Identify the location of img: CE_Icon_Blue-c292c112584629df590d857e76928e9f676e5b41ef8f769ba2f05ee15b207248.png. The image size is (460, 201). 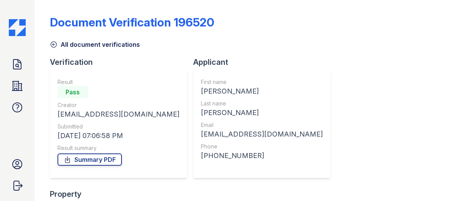
(17, 28).